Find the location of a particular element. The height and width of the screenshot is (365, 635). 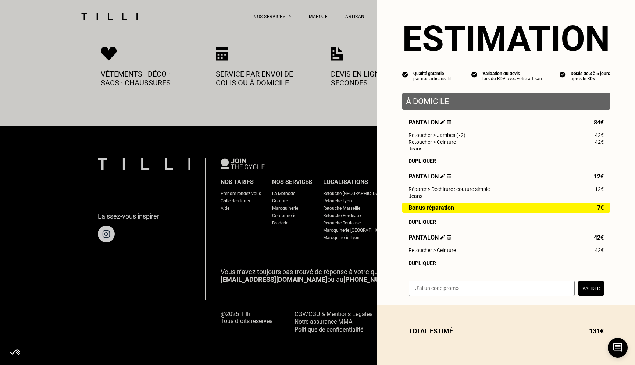

span: 131€ is located at coordinates (597, 331).